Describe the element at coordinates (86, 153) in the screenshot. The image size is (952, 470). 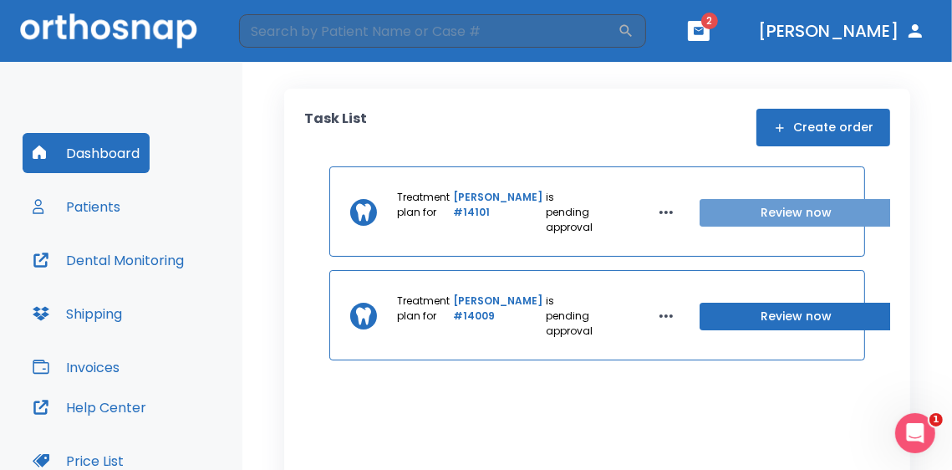
I see `a: Dashboard` at that location.